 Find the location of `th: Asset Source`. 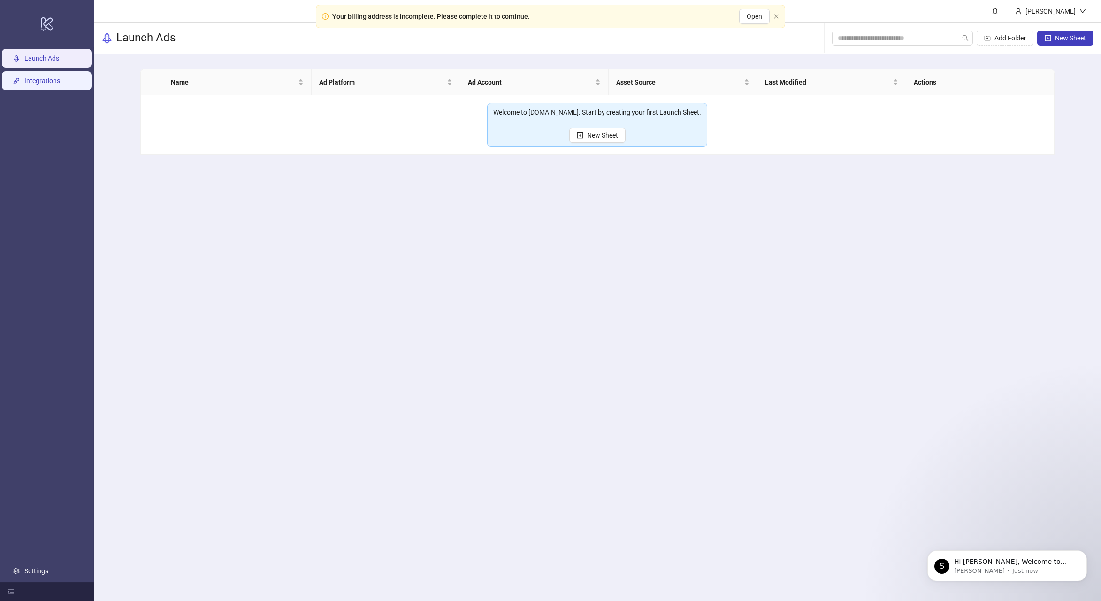

th: Asset Source is located at coordinates (683, 82).